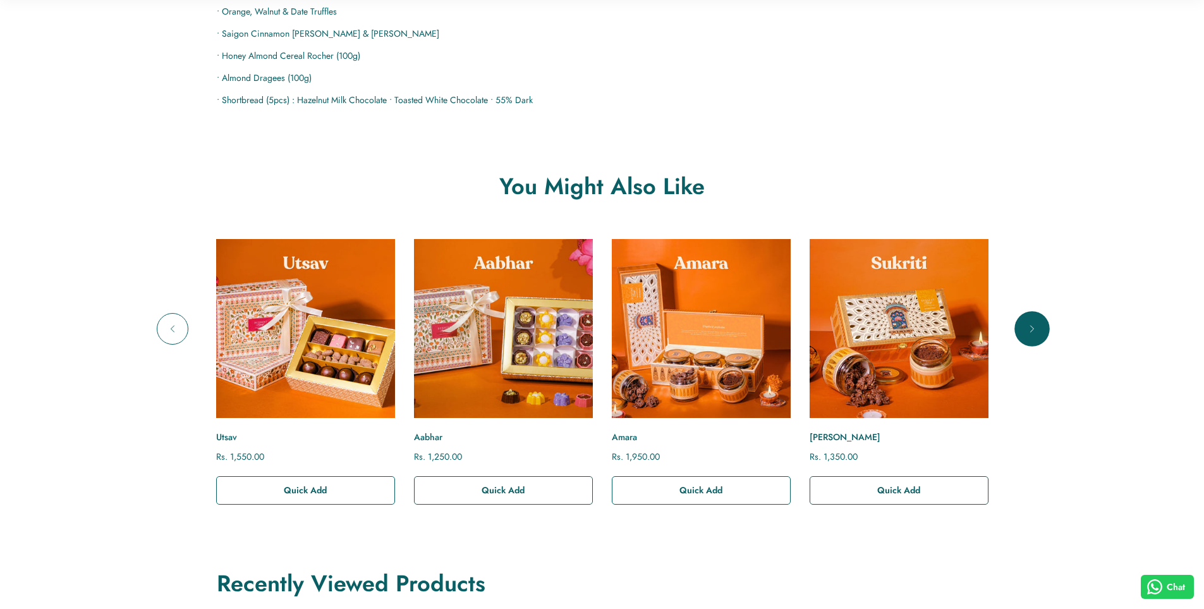 This screenshot has width=1204, height=609. I want to click on h2: Recently Viewed Products, so click(602, 583).